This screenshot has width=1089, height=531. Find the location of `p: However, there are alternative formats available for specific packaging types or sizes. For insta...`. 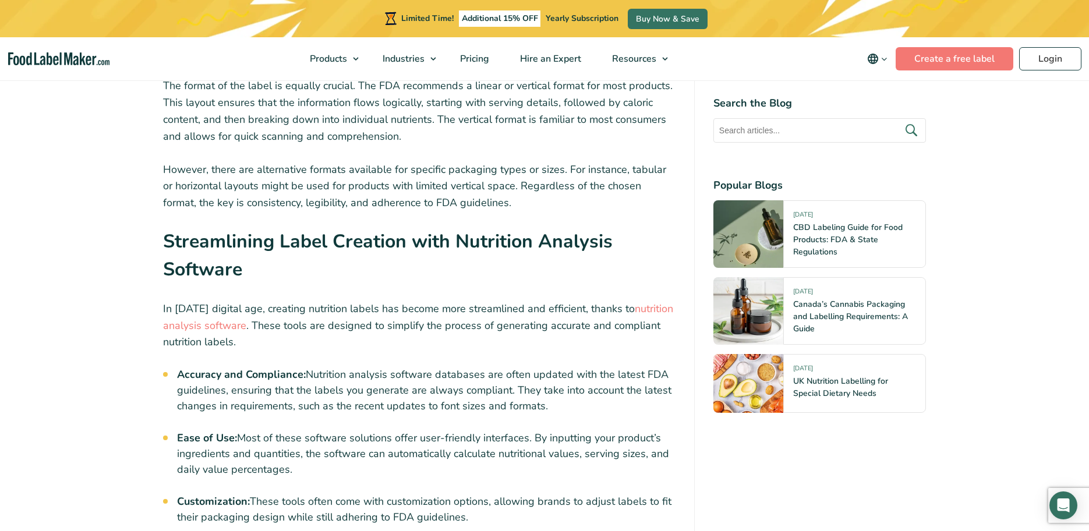

p: However, there are alternative formats available for specific packaging types or sizes. For insta... is located at coordinates (419, 186).